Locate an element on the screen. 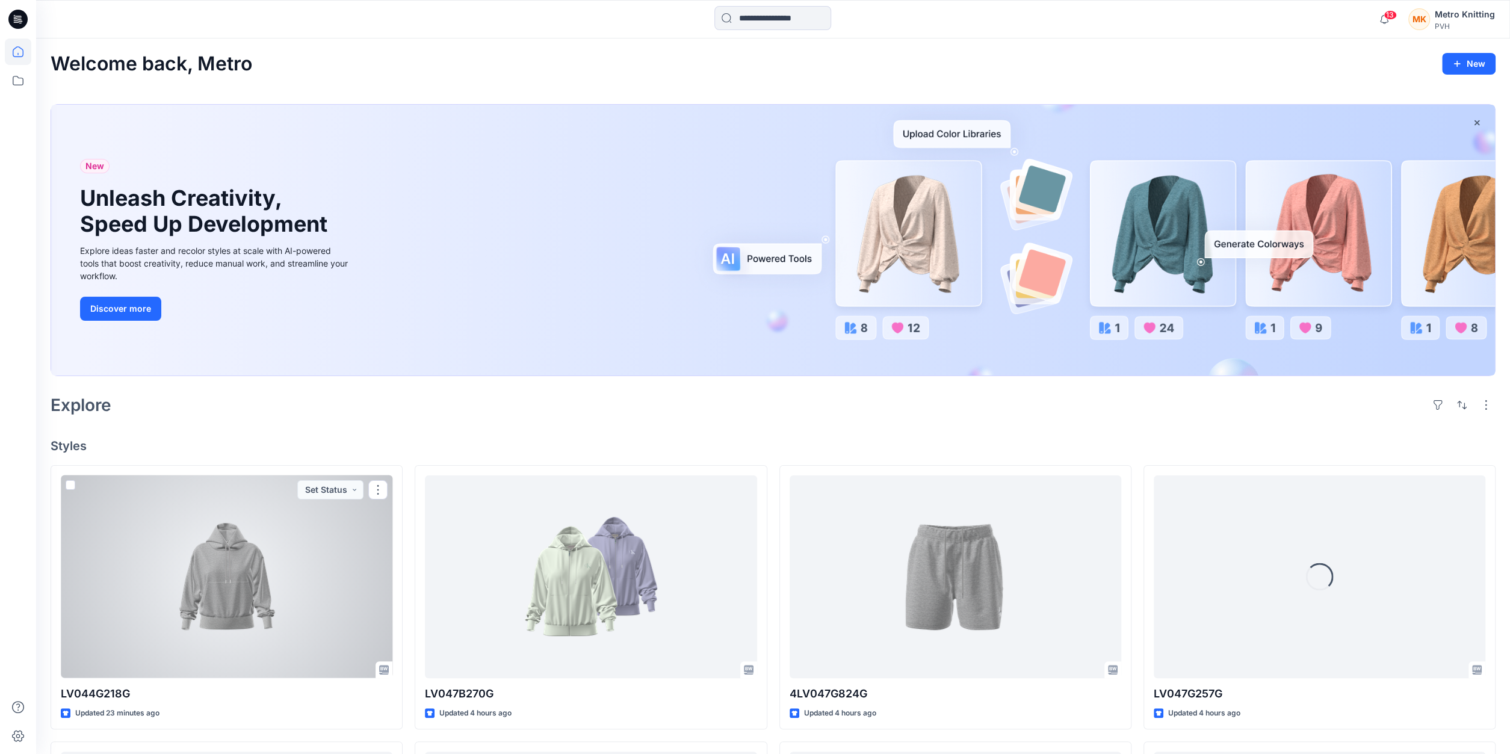  p: LV044G218G is located at coordinates (226, 694).